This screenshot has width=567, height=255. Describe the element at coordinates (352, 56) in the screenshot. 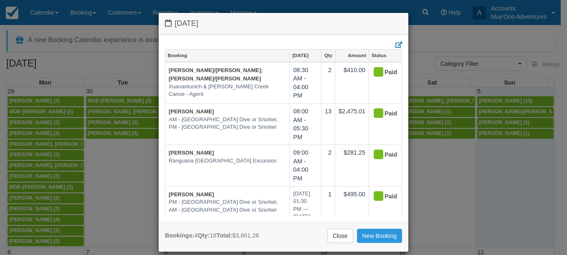

I see `a: Amount` at that location.